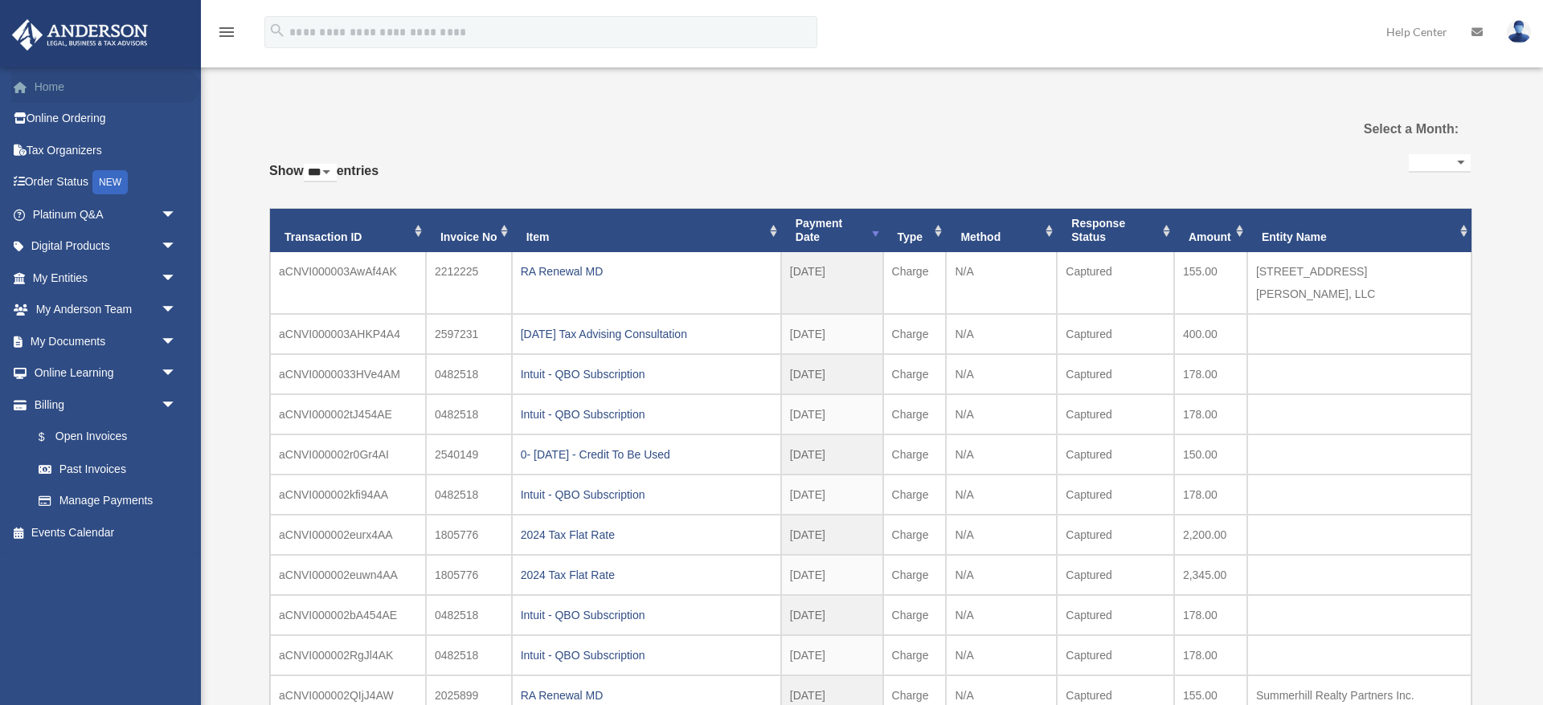 This screenshot has width=1543, height=705. I want to click on td: 155.00, so click(1210, 283).